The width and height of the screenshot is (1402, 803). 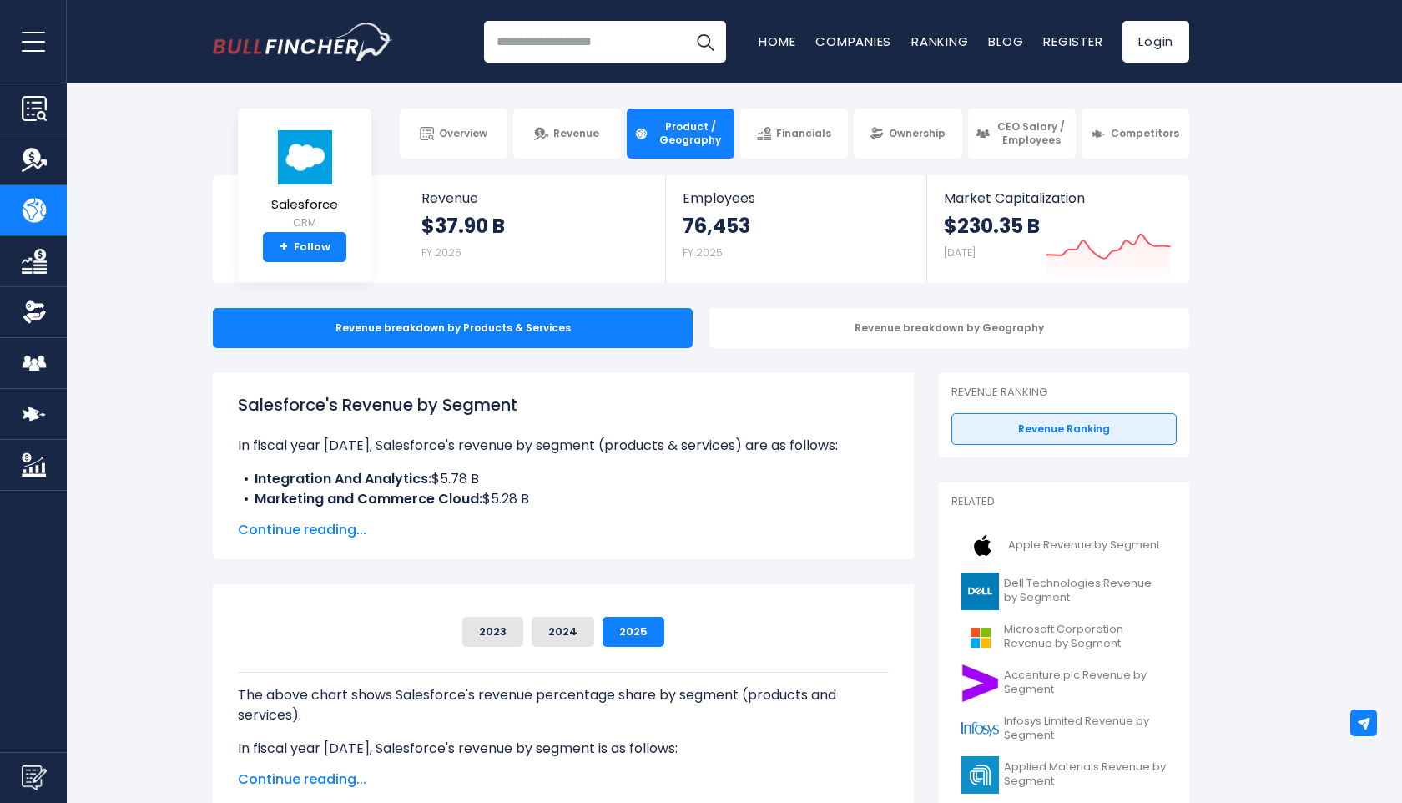 I want to click on a: Applied Materials Revenue by Segment, so click(x=1064, y=775).